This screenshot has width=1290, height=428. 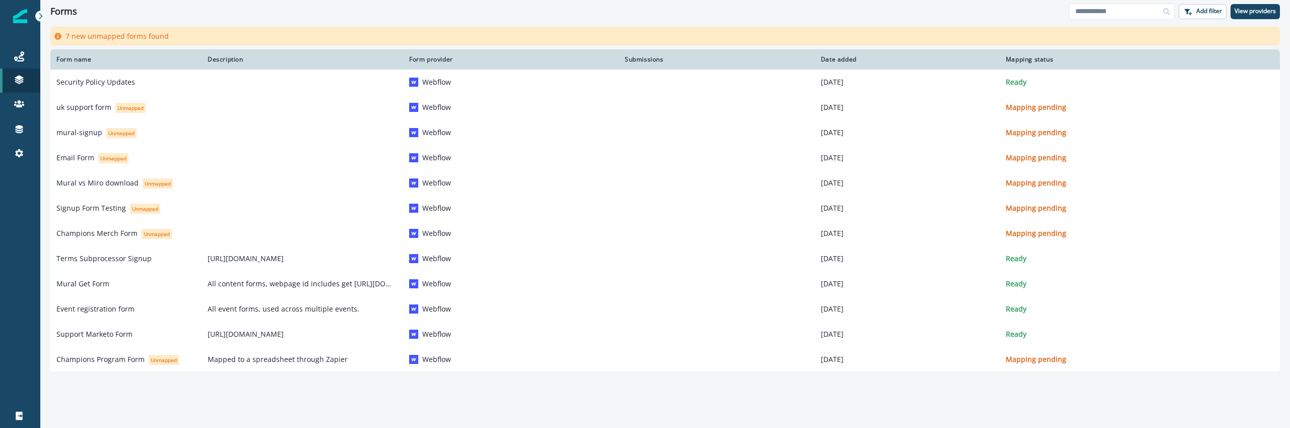 What do you see at coordinates (95, 309) in the screenshot?
I see `p: Event registration form` at bounding box center [95, 309].